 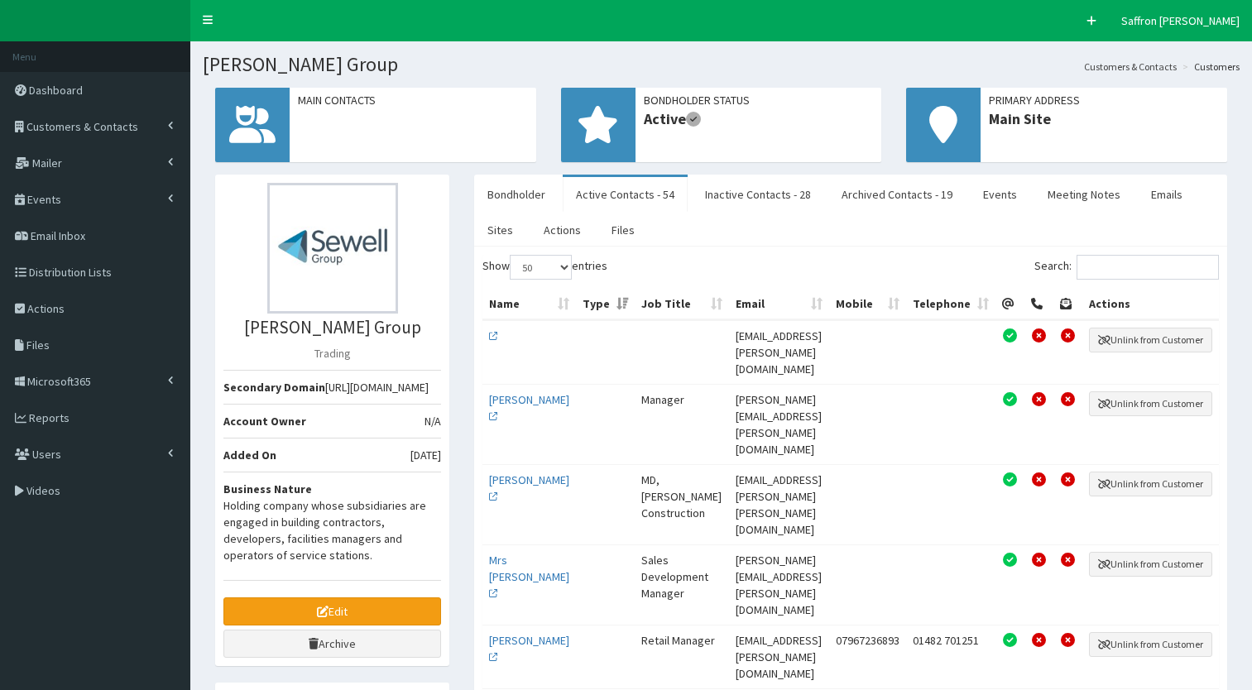 I want to click on a: Bondholder, so click(x=516, y=194).